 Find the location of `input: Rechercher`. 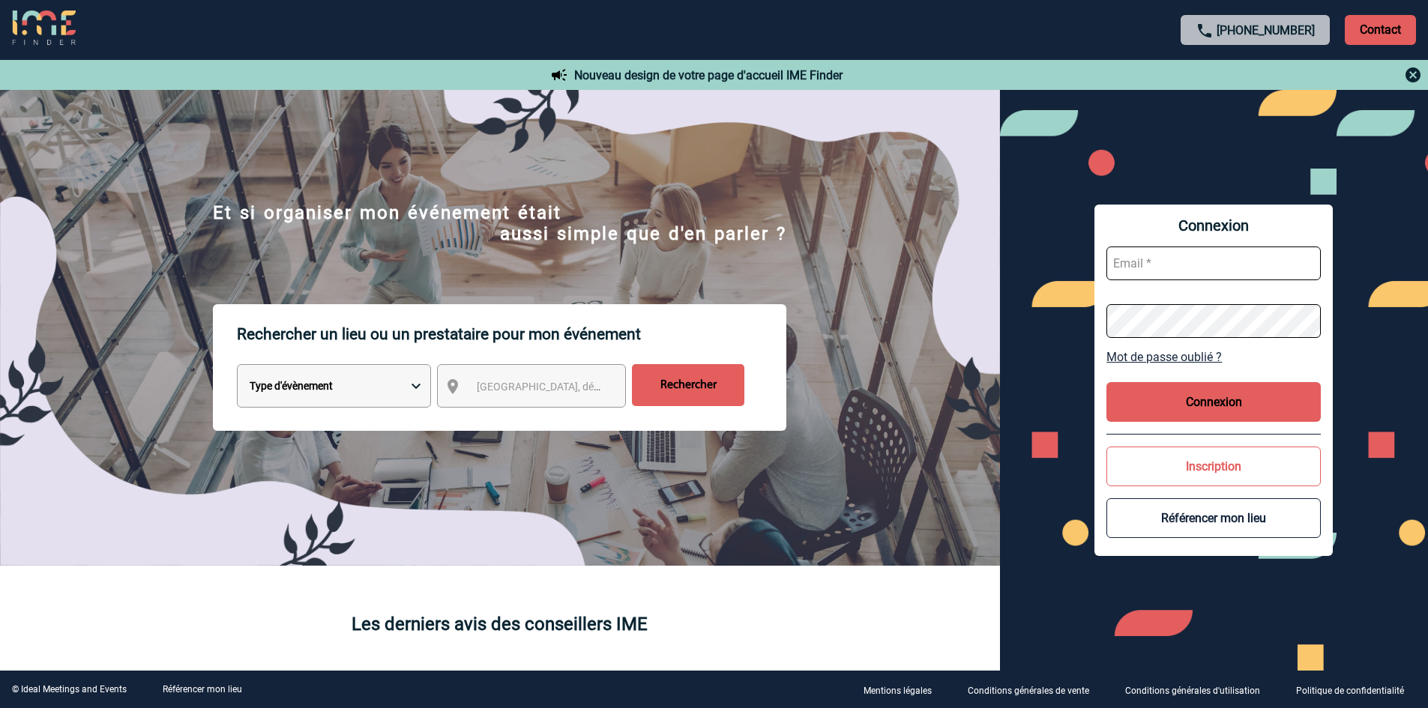

input: Rechercher is located at coordinates (688, 385).